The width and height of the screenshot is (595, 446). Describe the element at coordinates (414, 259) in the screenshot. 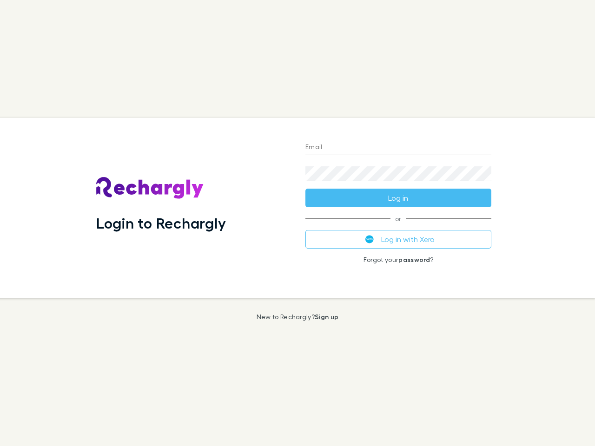

I see `a: password` at that location.